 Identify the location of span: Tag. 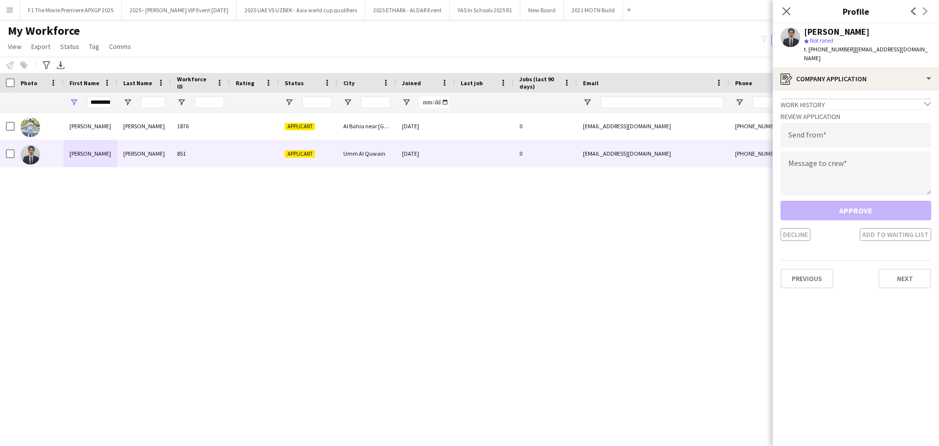
(94, 46).